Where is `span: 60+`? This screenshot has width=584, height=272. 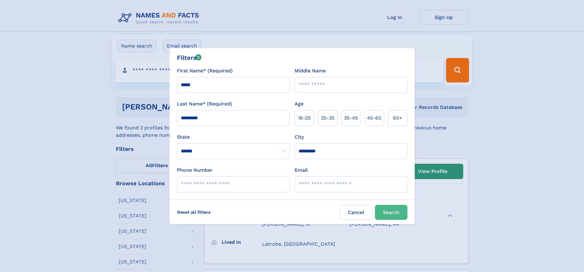
span: 60+ is located at coordinates (398, 118).